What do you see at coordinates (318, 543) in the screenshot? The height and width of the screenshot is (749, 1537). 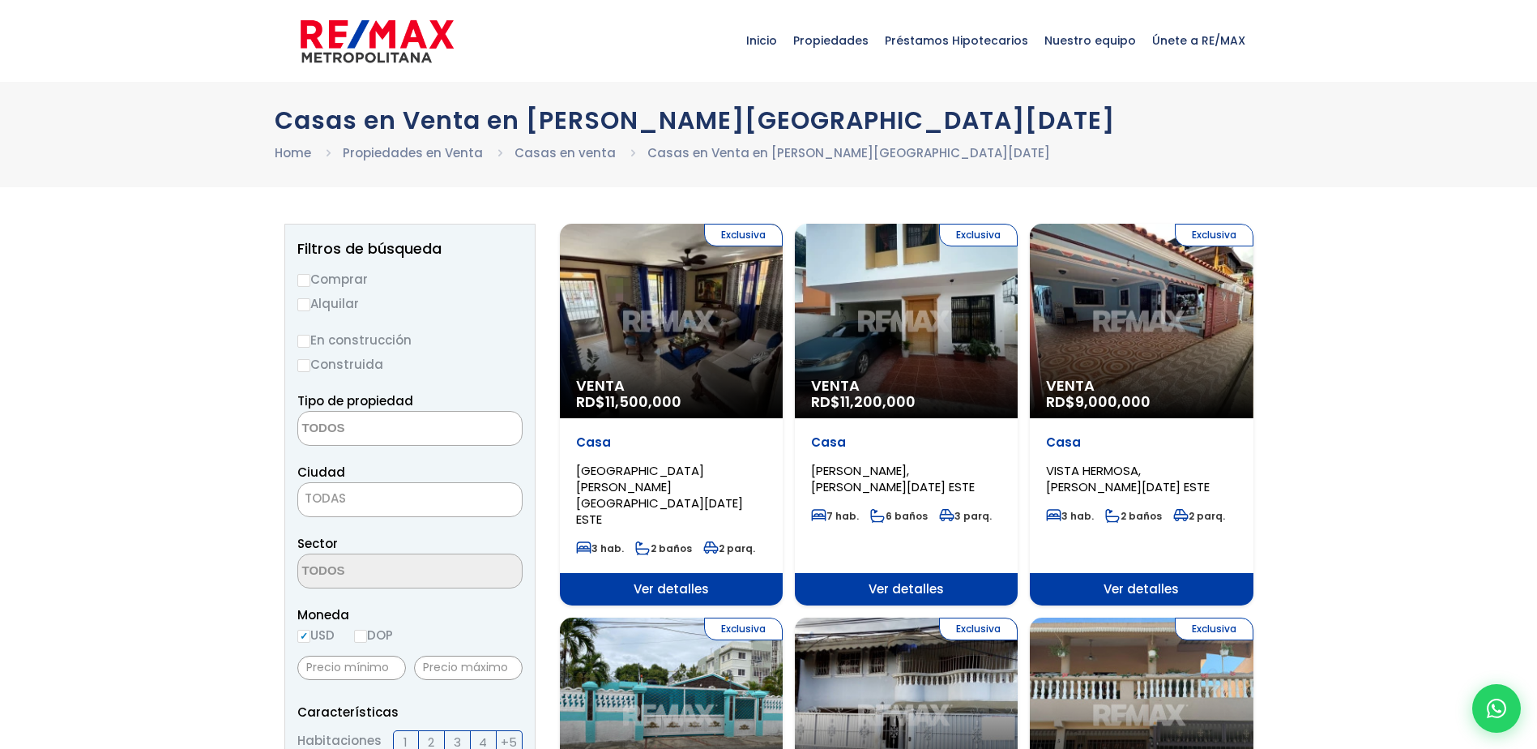 I see `span: Sector` at bounding box center [318, 543].